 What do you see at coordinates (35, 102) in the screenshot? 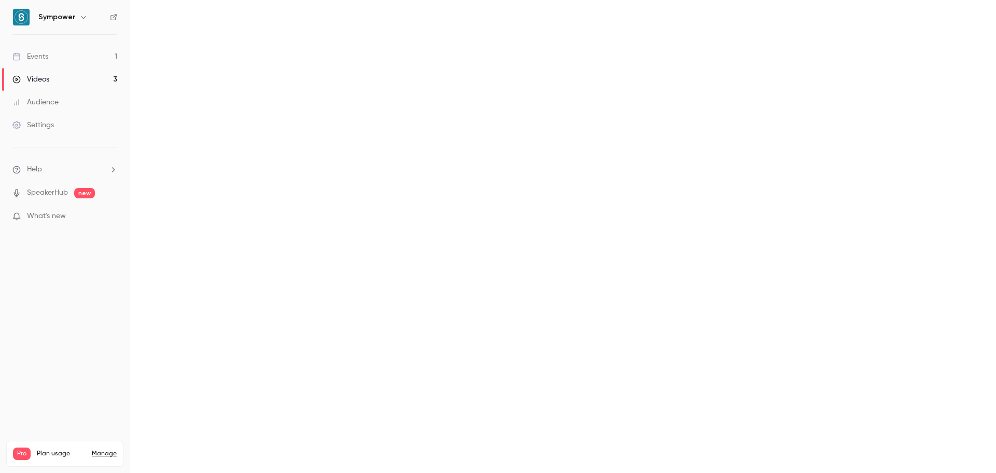
I see `div: Audience` at bounding box center [35, 102].